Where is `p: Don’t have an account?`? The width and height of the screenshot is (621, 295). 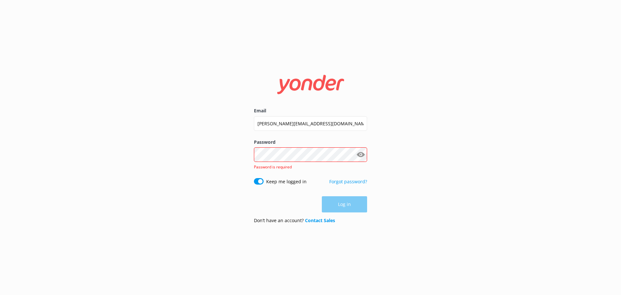
p: Don’t have an account? is located at coordinates (295, 220).